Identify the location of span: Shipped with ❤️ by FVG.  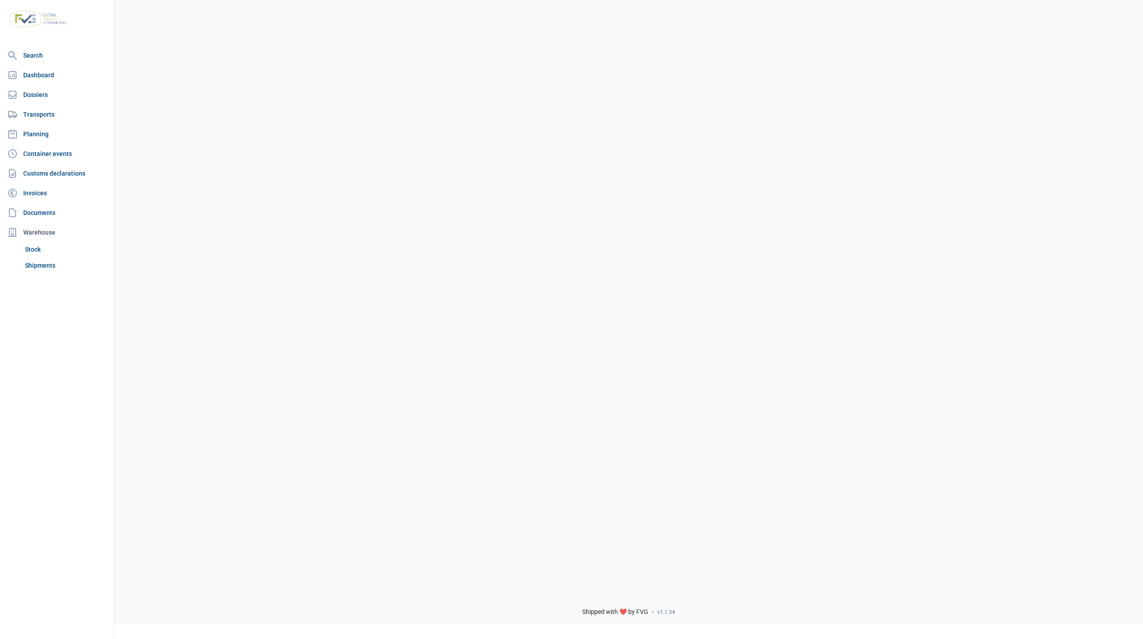
(615, 612).